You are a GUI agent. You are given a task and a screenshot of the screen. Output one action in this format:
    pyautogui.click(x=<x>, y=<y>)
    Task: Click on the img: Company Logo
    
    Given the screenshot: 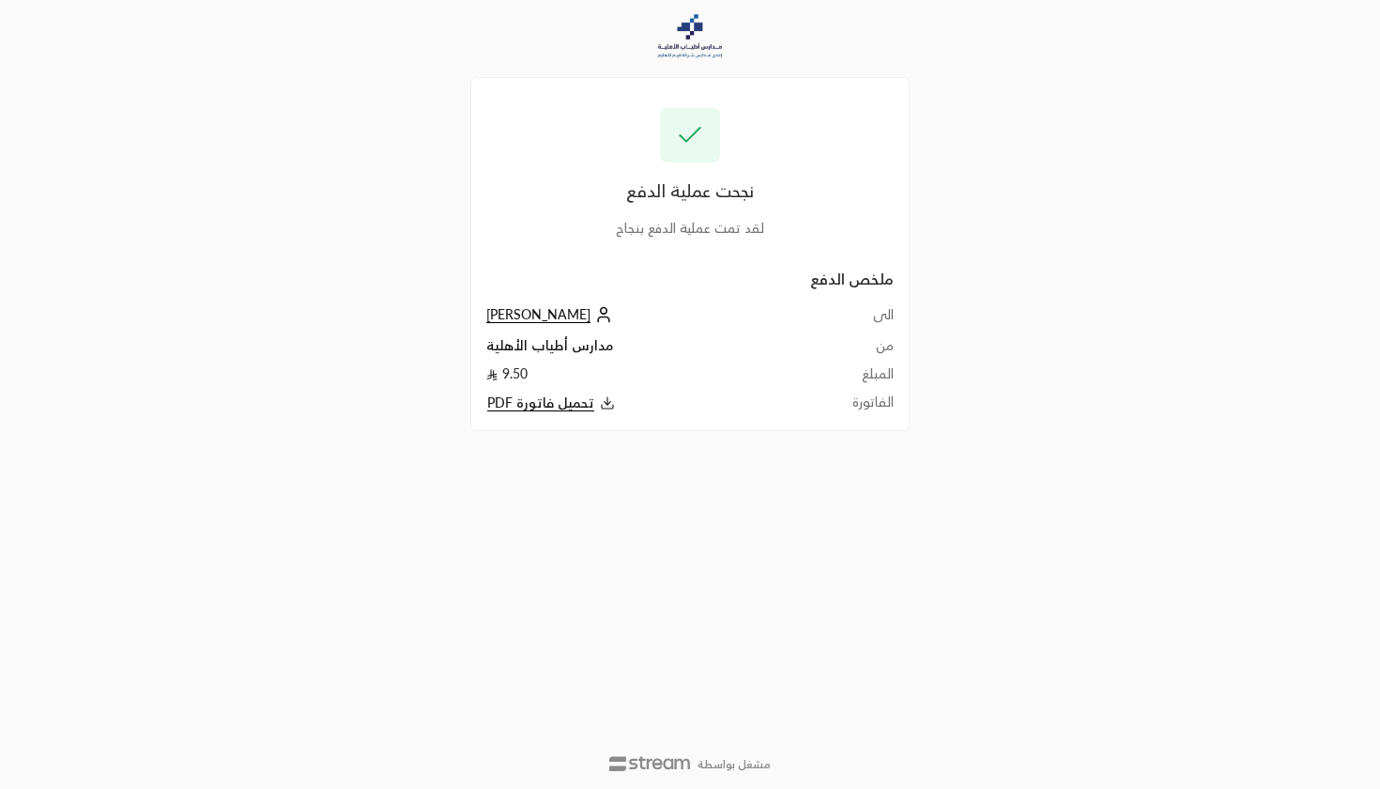 What is the action you would take?
    pyautogui.click(x=690, y=37)
    